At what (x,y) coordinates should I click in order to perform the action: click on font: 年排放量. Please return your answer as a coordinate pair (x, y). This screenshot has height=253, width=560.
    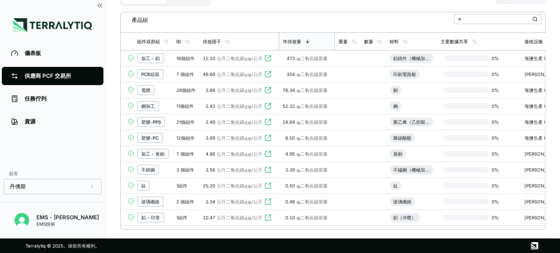
    Looking at the image, I should click on (292, 41).